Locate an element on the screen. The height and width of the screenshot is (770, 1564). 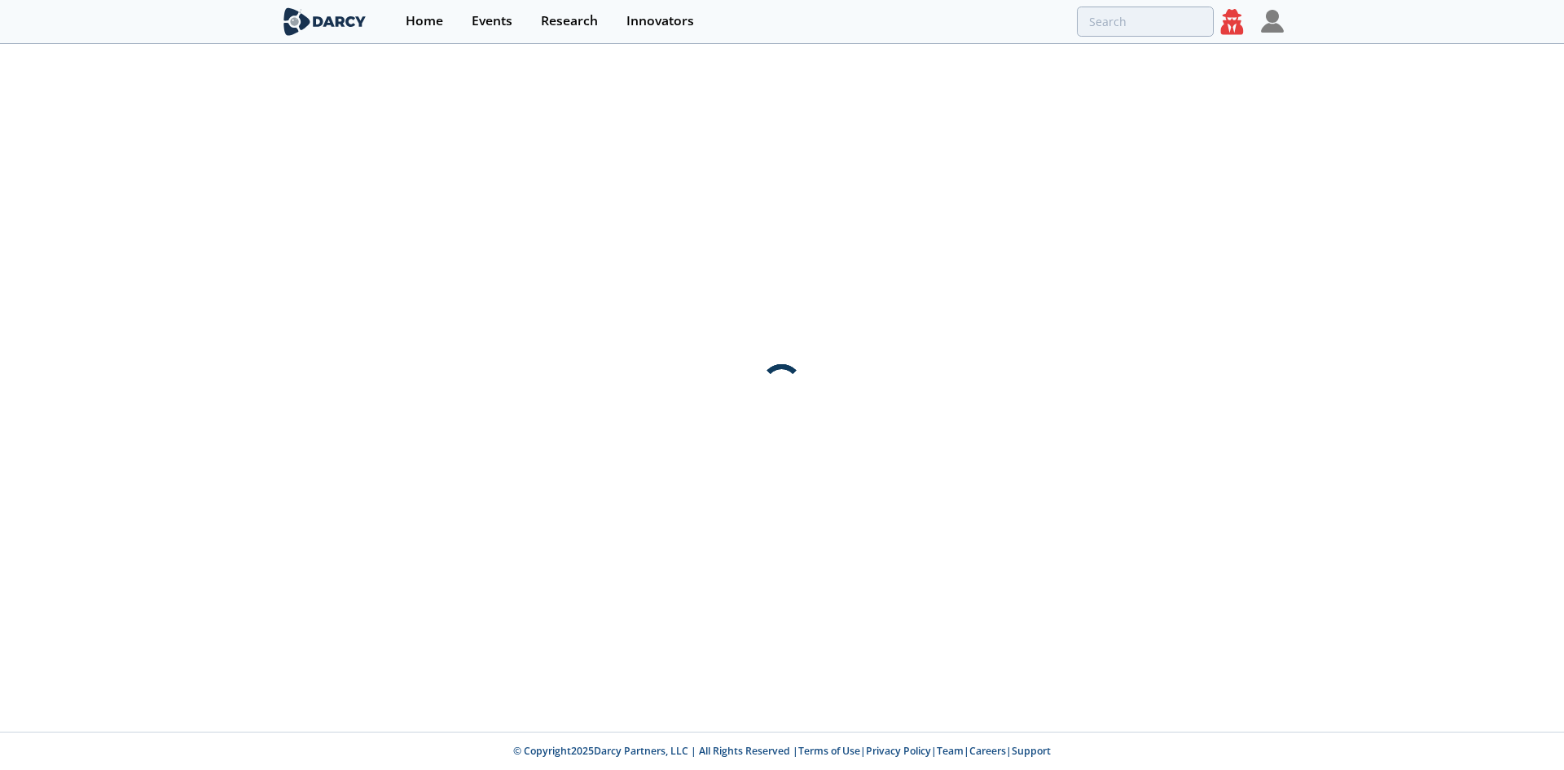
a: Privacy Policy is located at coordinates (898, 750).